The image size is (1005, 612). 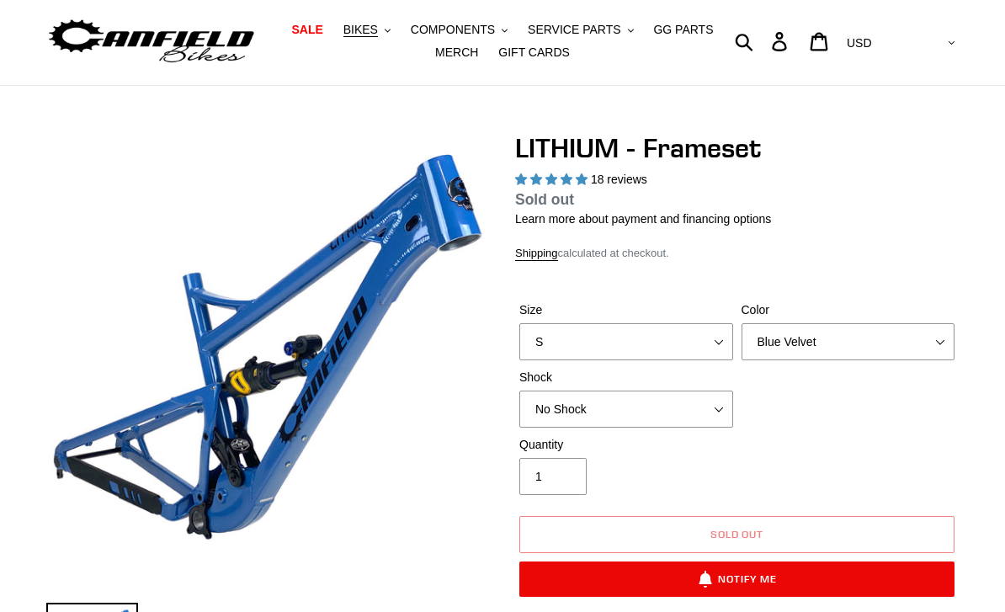 I want to click on img: Canfield Bikes, so click(x=151, y=41).